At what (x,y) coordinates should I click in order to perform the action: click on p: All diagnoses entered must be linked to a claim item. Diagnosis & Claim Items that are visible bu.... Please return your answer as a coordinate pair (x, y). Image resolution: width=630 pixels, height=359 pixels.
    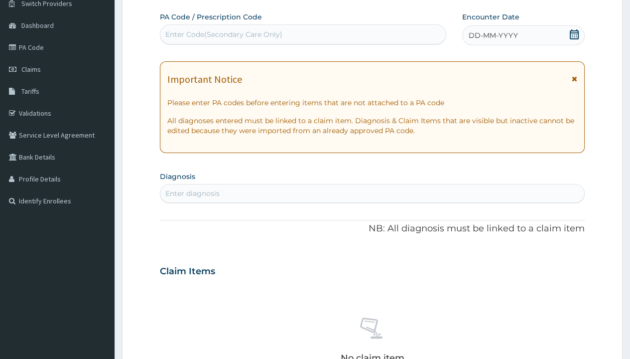
    Looking at the image, I should click on (372, 126).